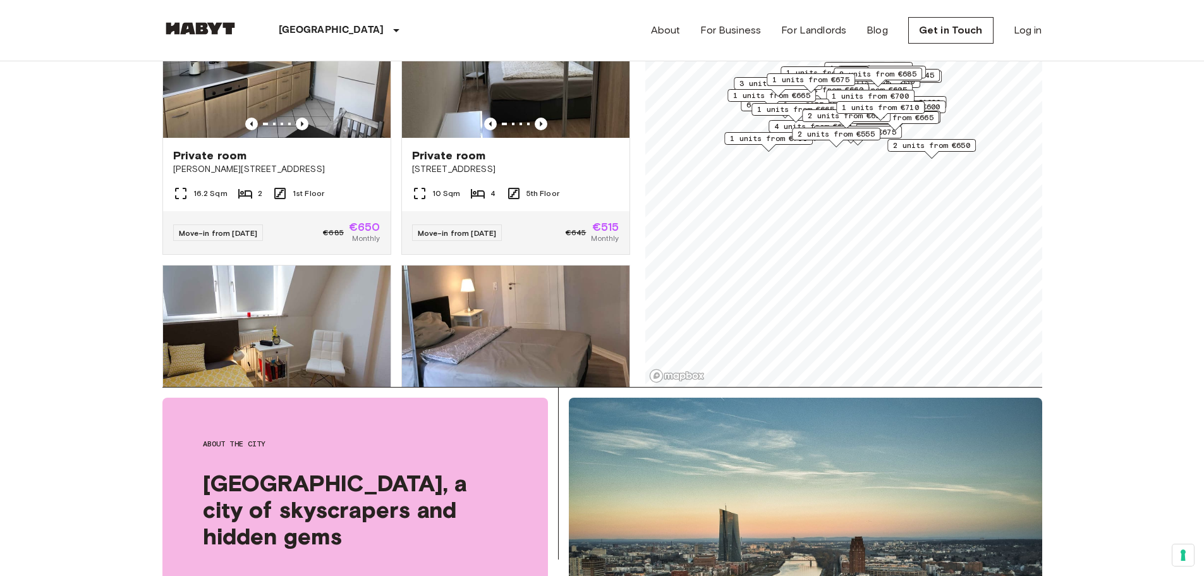  Describe the element at coordinates (878, 74) in the screenshot. I see `span: 2 units from €685` at that location.